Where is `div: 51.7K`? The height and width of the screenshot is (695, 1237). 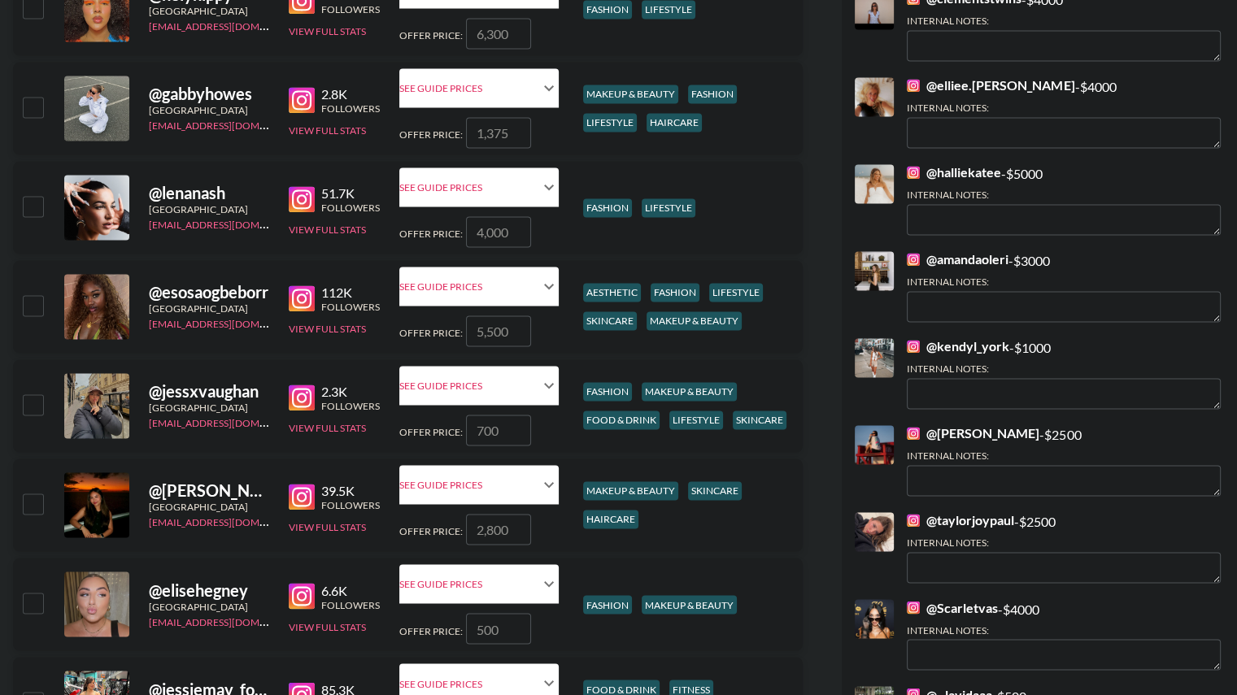
div: 51.7K is located at coordinates (350, 194).